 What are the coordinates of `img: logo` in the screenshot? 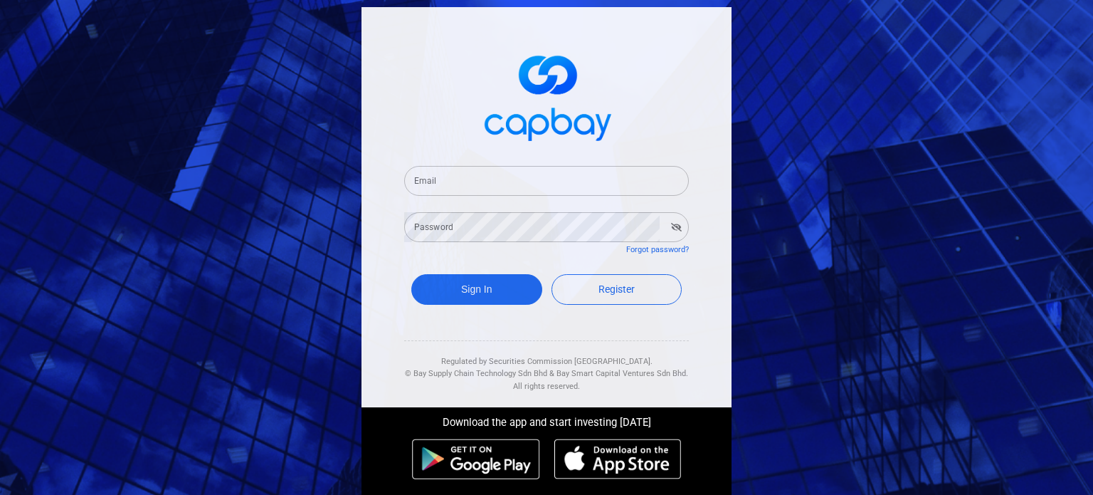 It's located at (547, 95).